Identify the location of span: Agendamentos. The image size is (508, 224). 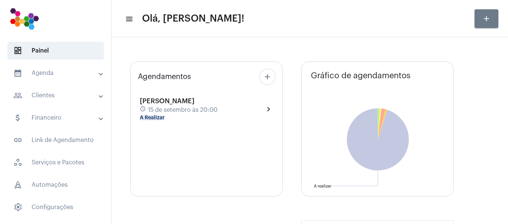
(164, 77).